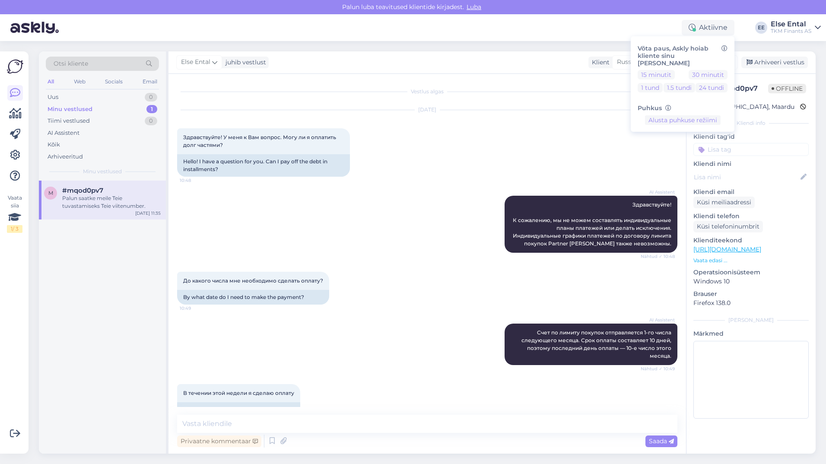 This screenshot has height=464, width=826. What do you see at coordinates (238, 410) in the screenshot?
I see `div: I will make the payment within this week.` at bounding box center [238, 410].